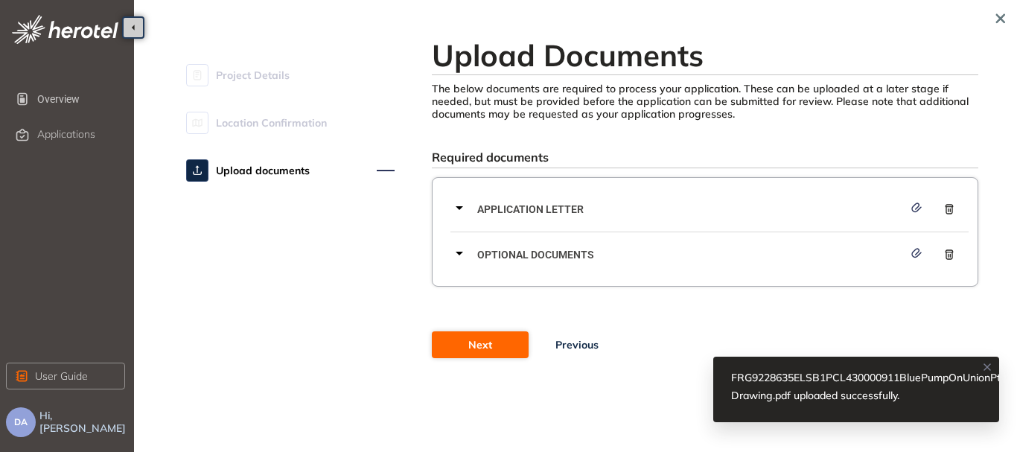 This screenshot has height=452, width=1017. Describe the element at coordinates (80, 99) in the screenshot. I see `span: Overview` at that location.